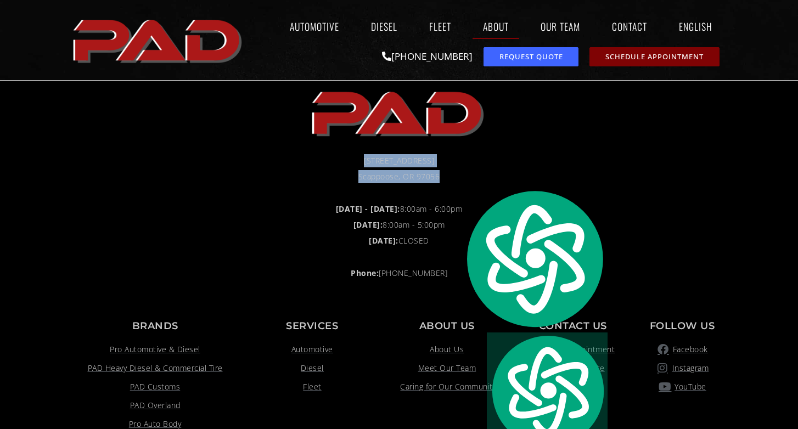 The image size is (798, 429). Describe the element at coordinates (447, 368) in the screenshot. I see `a: Meet Our Team` at that location.